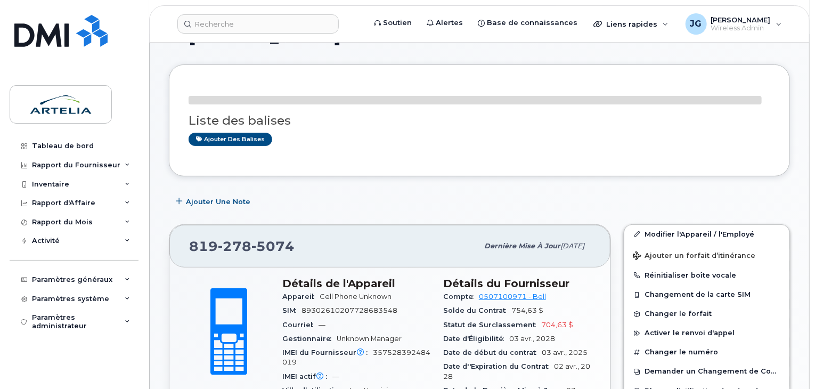 This screenshot has height=389, width=815. I want to click on button: Demander un Changement de Compte, so click(707, 371).